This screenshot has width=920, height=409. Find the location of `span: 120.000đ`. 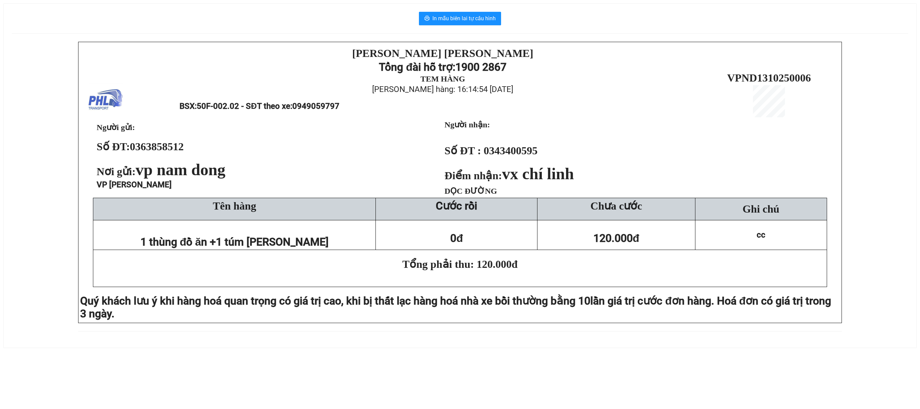

span: 120.000đ is located at coordinates (616, 238).